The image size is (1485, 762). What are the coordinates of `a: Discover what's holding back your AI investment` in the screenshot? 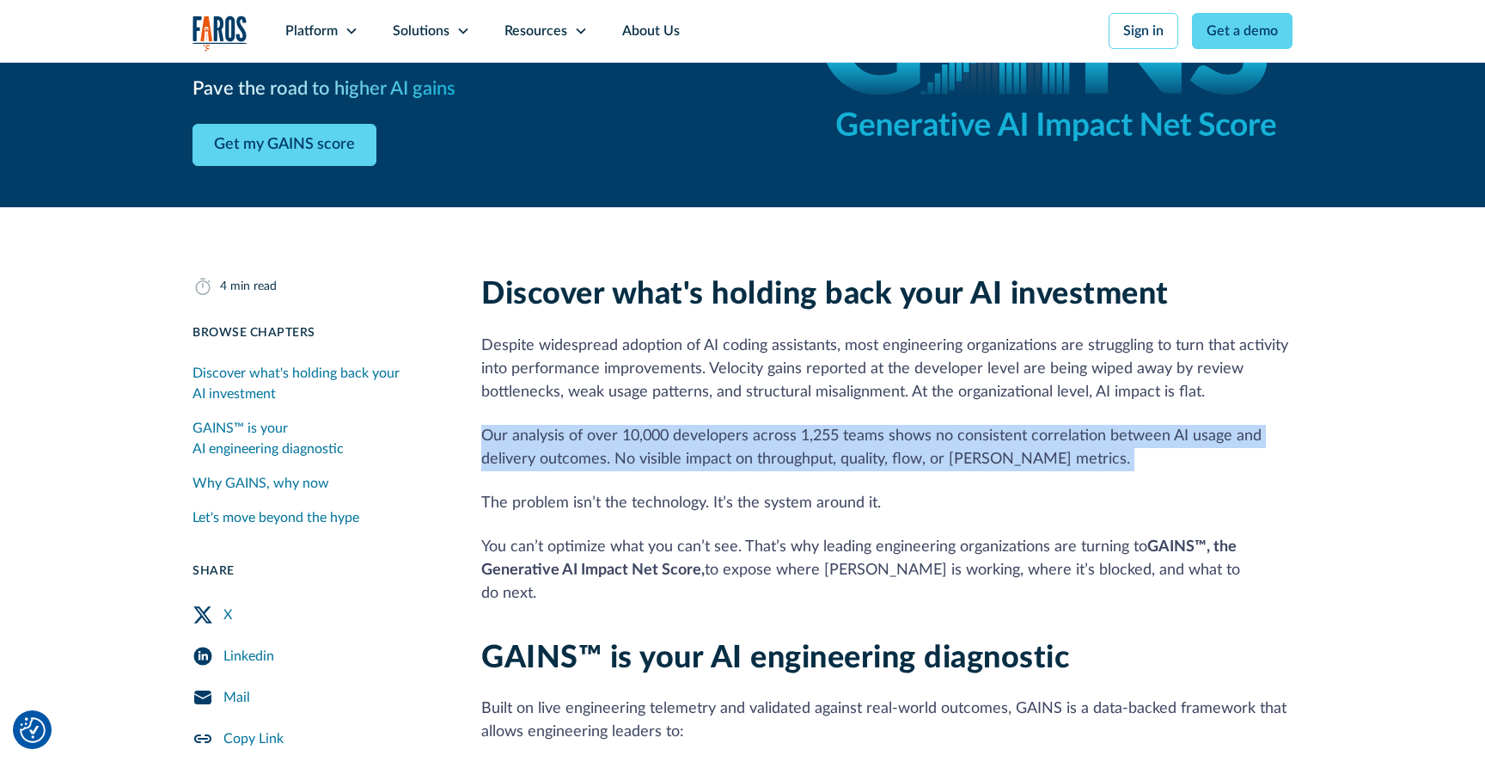 It's located at (316, 383).